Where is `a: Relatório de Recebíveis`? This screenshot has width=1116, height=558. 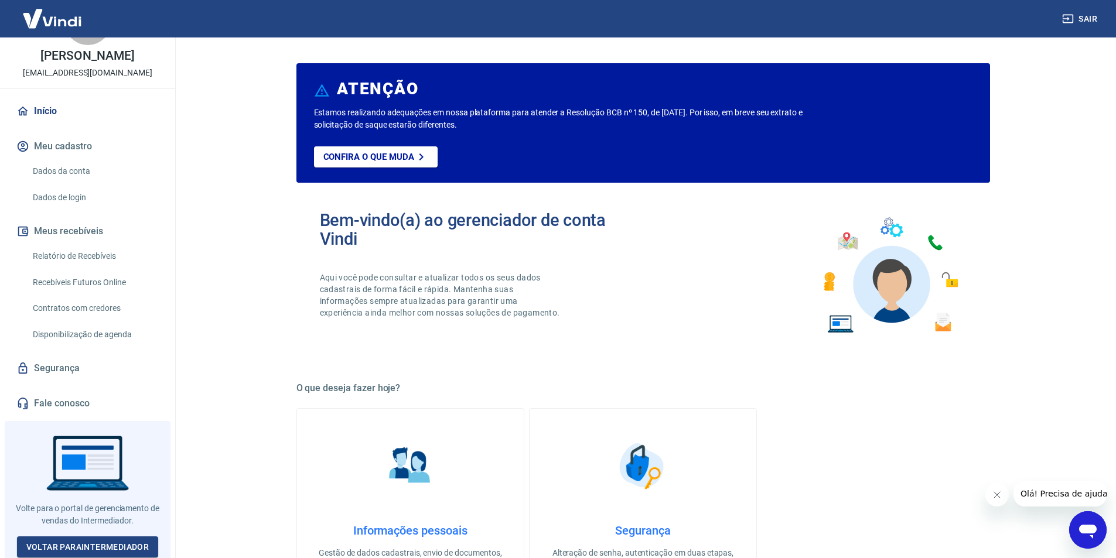
a: Relatório de Recebíveis is located at coordinates (94, 256).